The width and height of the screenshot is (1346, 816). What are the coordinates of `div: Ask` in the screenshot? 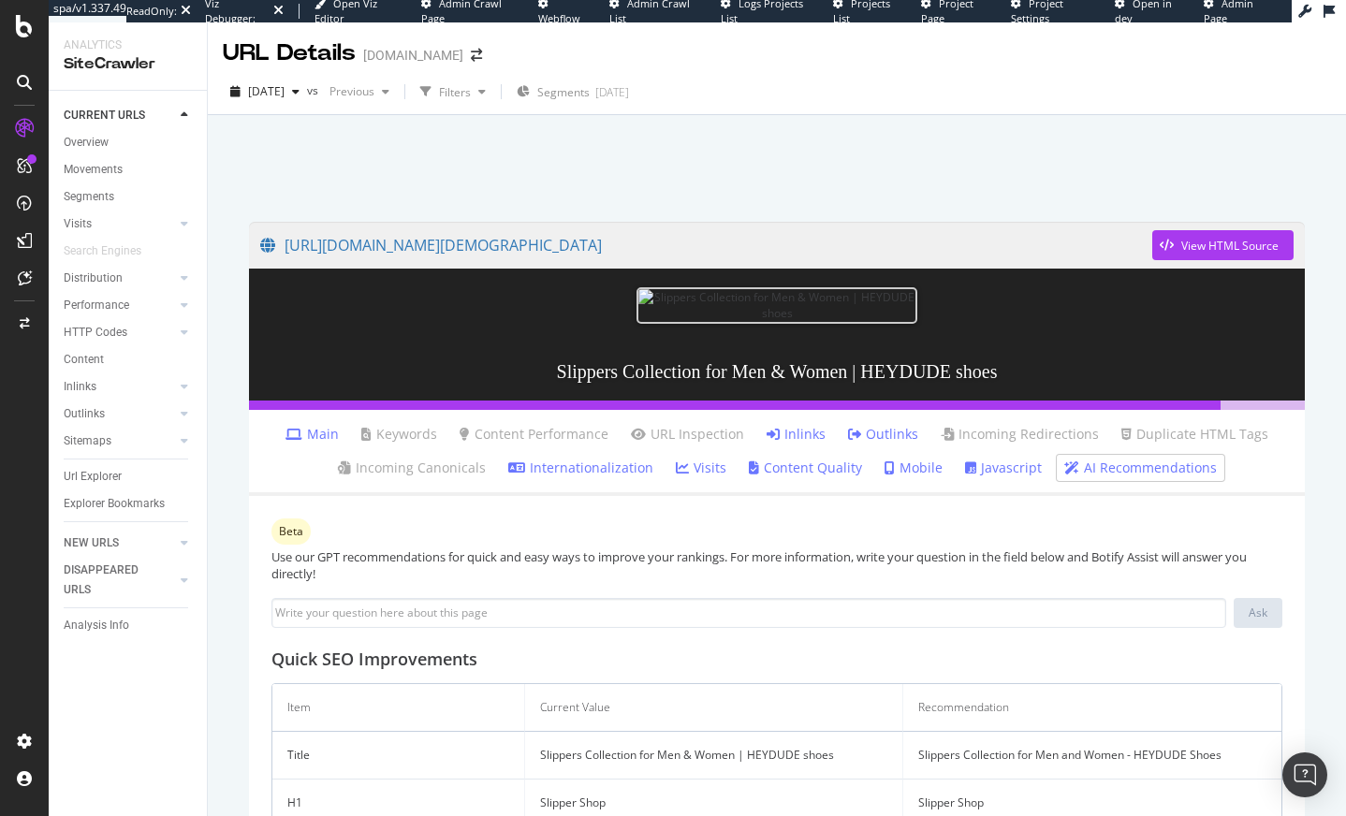 It's located at (1258, 612).